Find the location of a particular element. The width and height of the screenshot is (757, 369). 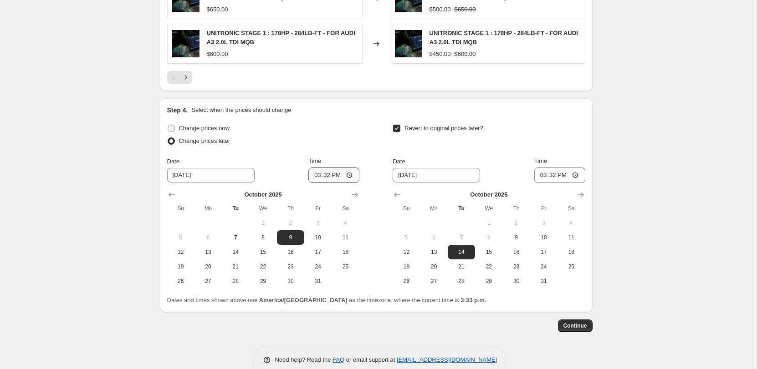

button: Monday October 20 2025 is located at coordinates (208, 267).